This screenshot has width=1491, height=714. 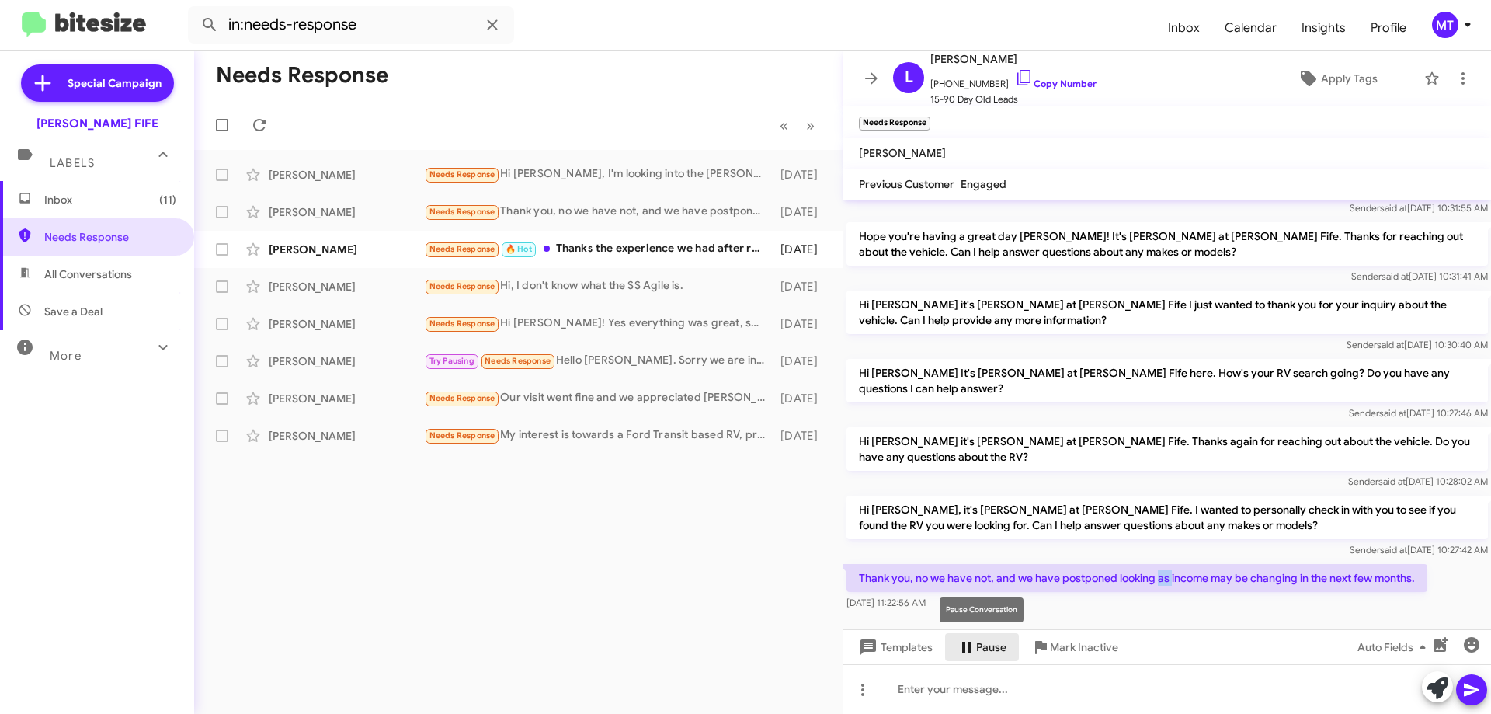 What do you see at coordinates (1250, 28) in the screenshot?
I see `a: Calendar` at bounding box center [1250, 28].